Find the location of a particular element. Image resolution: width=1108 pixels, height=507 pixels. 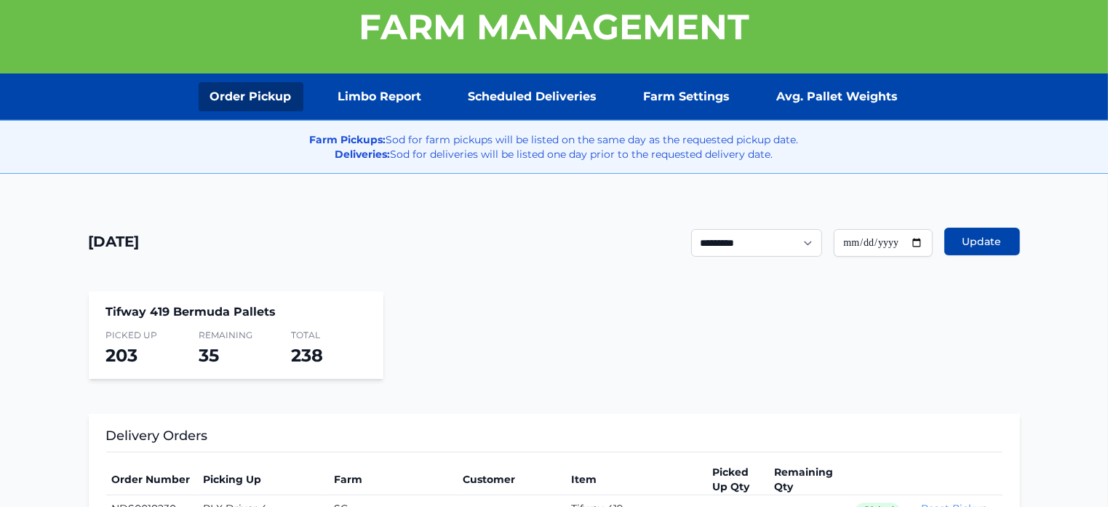

th: Order Number is located at coordinates (152, 480).